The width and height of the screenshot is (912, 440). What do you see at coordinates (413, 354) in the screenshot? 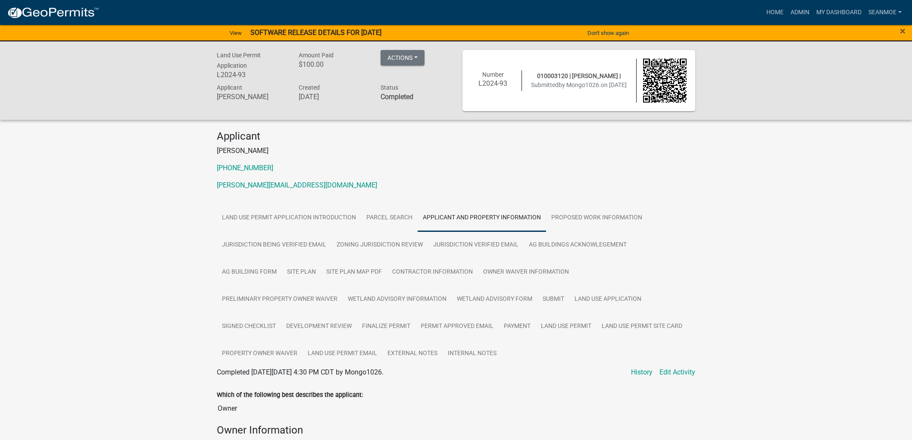
I see `a: External Notes` at bounding box center [413, 354].